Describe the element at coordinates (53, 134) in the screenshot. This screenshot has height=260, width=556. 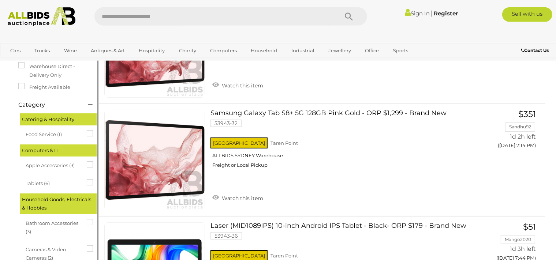
I see `span: Food Service (1)` at that location.